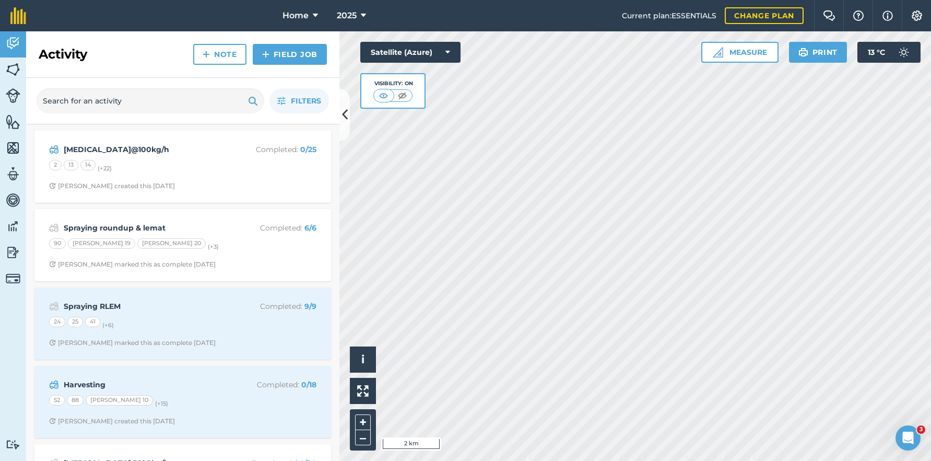 This screenshot has height=461, width=931. Describe the element at coordinates (310, 228) in the screenshot. I see `strong: 6 / 6` at that location.